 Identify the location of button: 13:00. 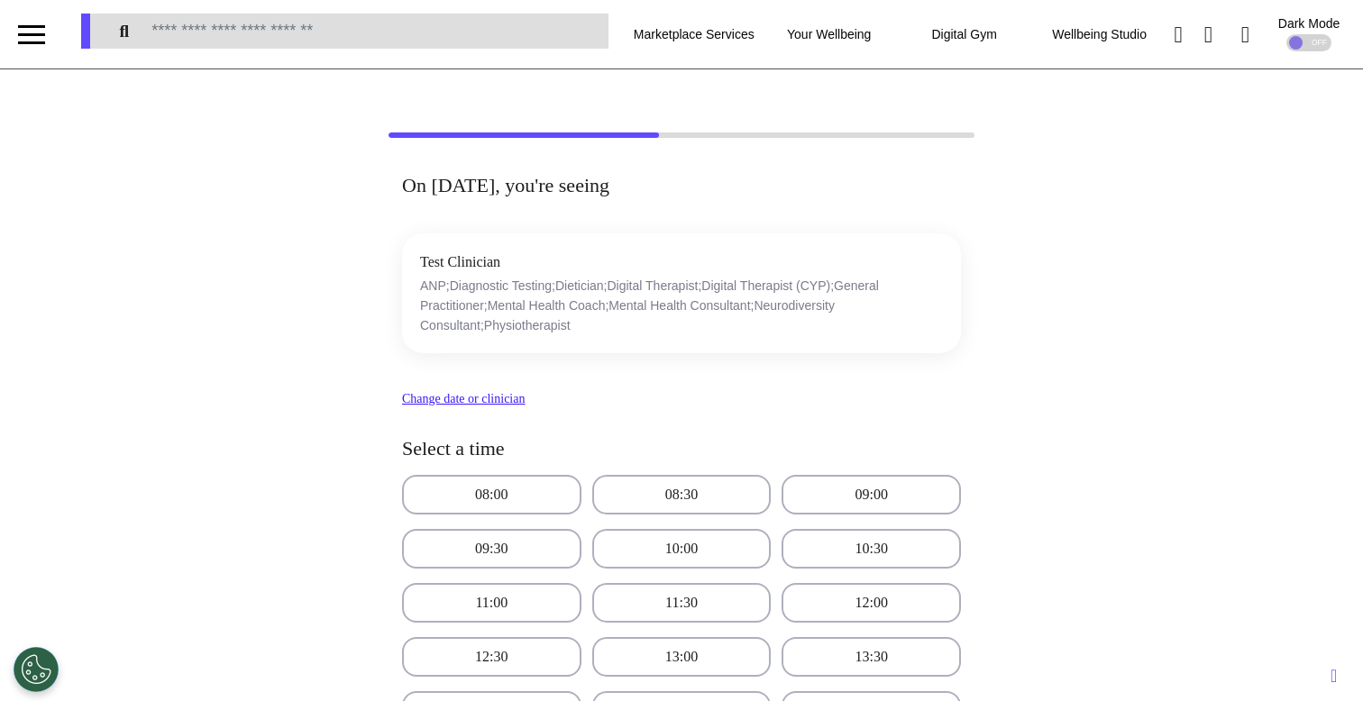
(681, 657).